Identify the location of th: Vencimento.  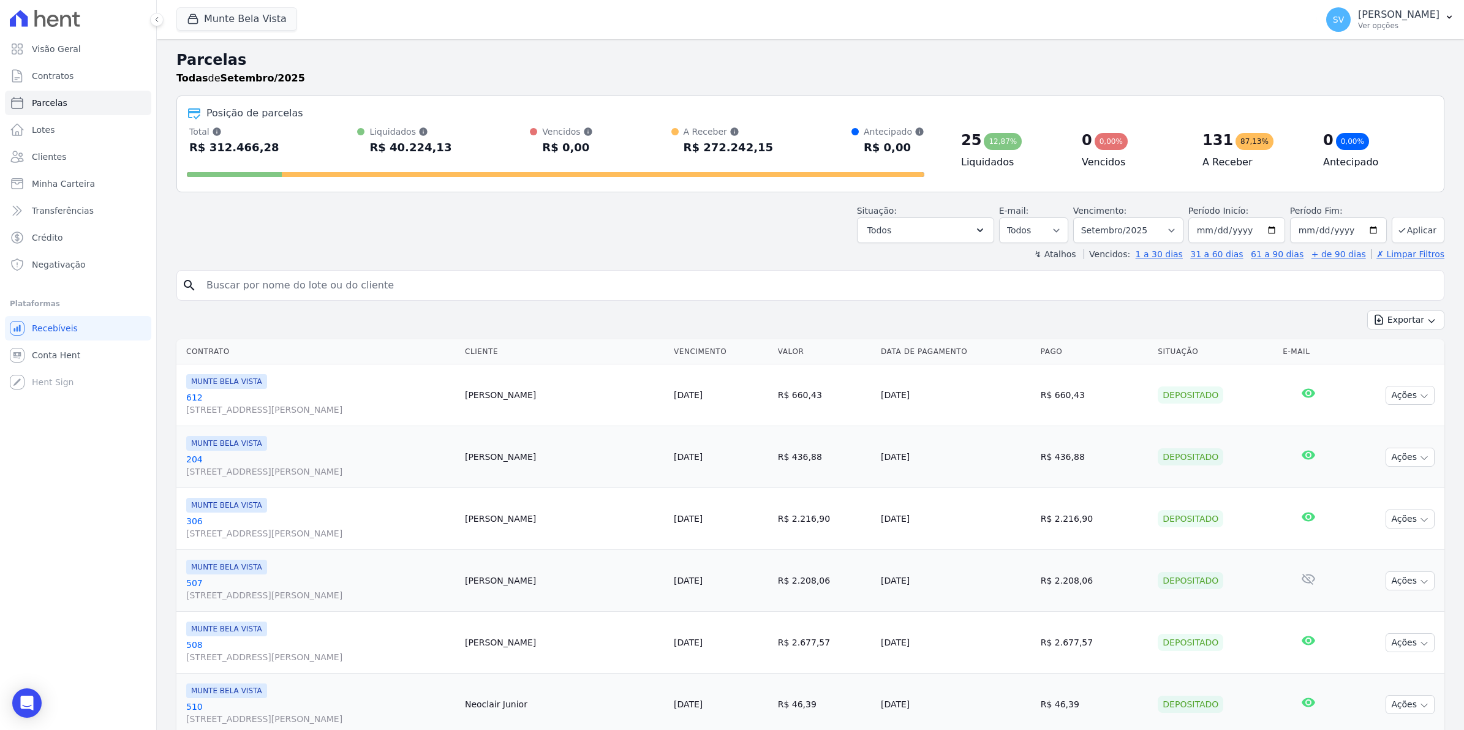
(721, 352).